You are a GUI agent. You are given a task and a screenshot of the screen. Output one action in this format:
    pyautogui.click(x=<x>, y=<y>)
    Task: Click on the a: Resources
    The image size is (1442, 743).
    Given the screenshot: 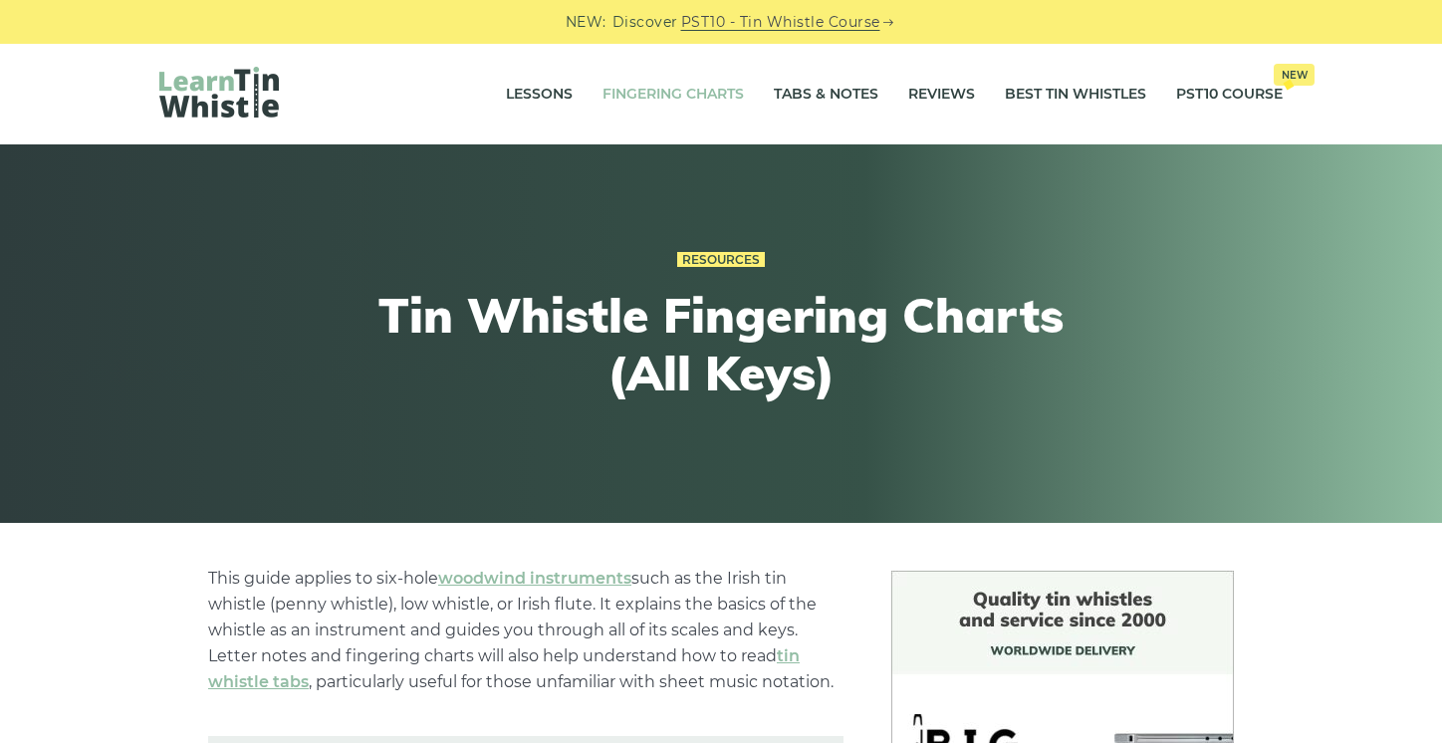 What is the action you would take?
    pyautogui.click(x=721, y=260)
    